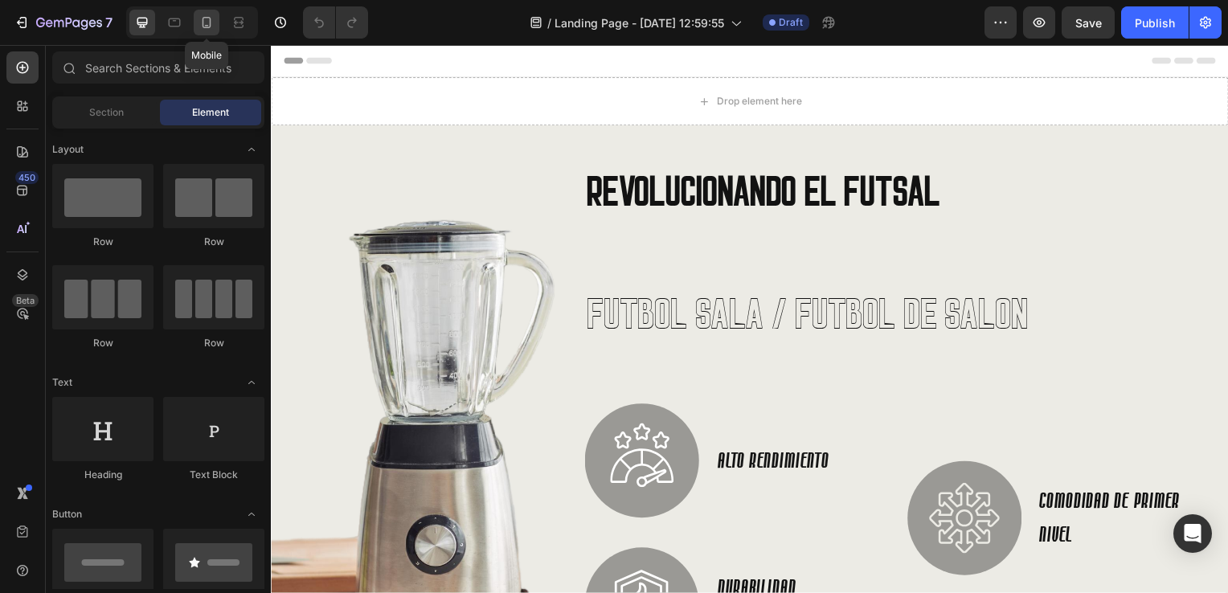 The height and width of the screenshot is (593, 1228). What do you see at coordinates (632, 273) in the screenshot?
I see `h2: FUTBOL SALA / FUTBOL DE SALON` at bounding box center [632, 273].